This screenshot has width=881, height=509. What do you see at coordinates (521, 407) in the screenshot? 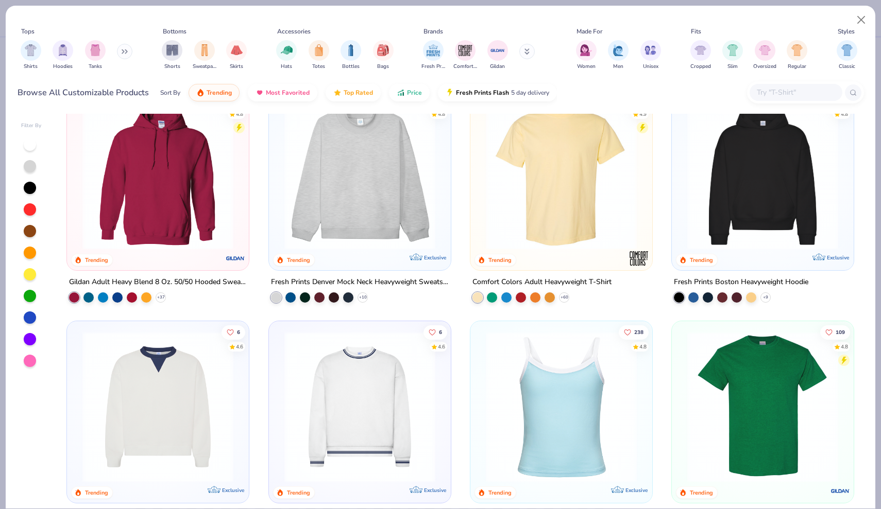
I see `img: b6dde052-8961-424d-8094-bd09ce92eca4` at bounding box center [521, 407].